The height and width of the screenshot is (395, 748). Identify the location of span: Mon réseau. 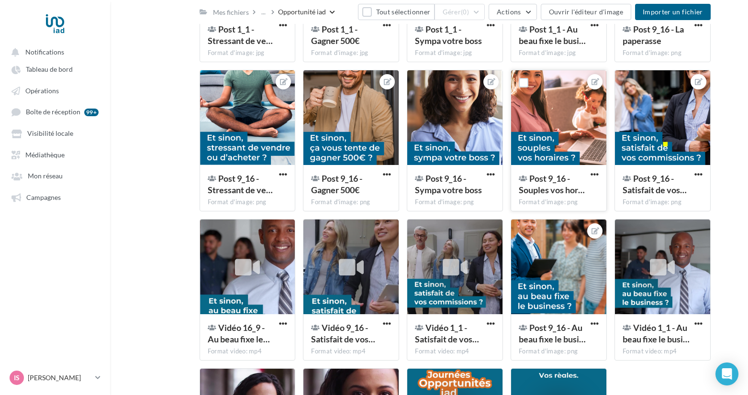
(45, 176).